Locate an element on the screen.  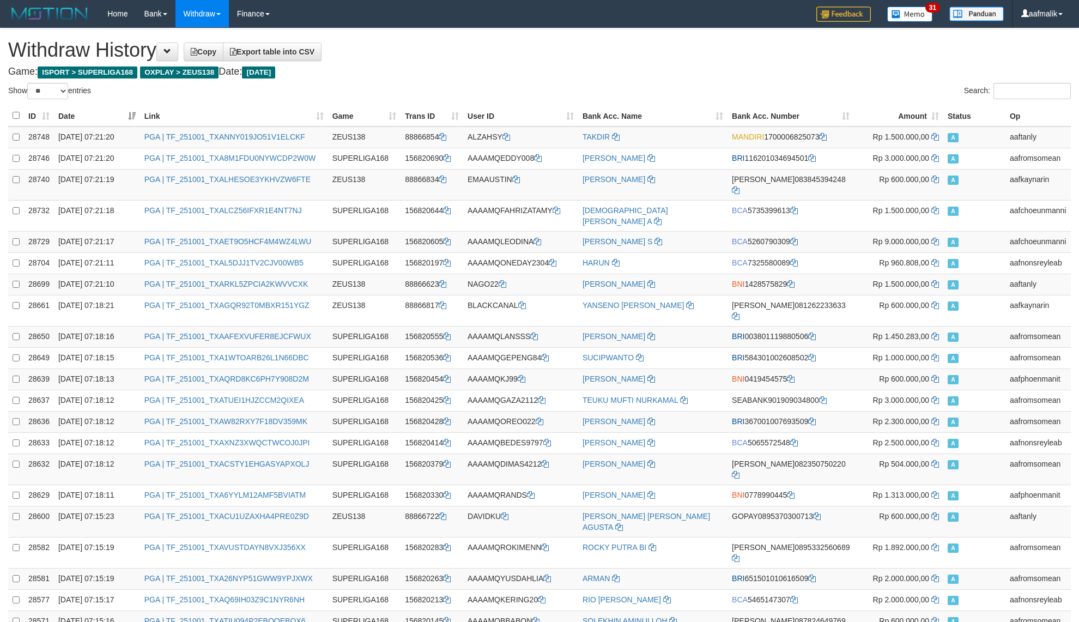
td: AAAAMQKERING20 is located at coordinates (520, 599).